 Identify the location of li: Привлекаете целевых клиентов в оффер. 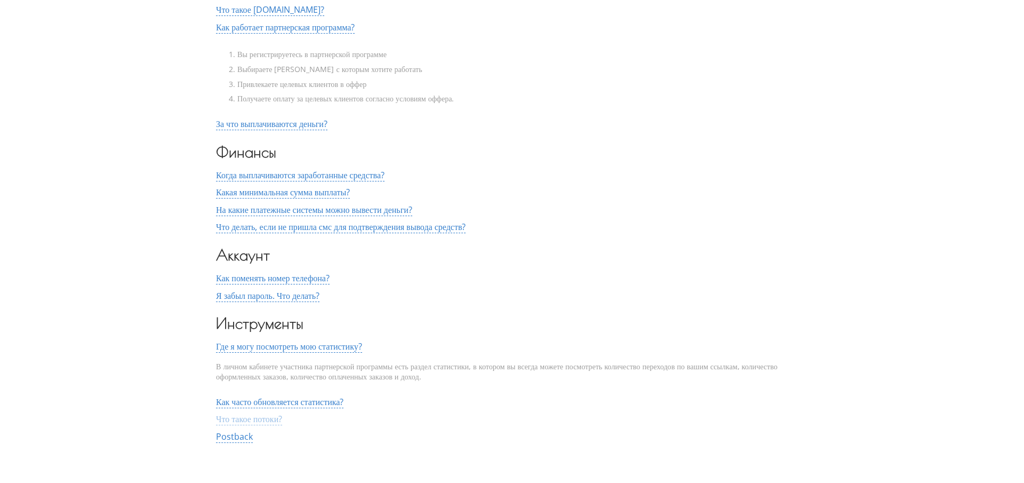
(523, 84).